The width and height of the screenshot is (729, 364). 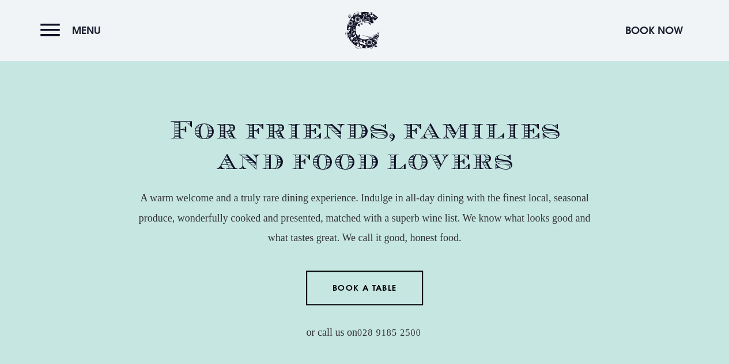 What do you see at coordinates (73, 30) in the screenshot?
I see `button: Menu` at bounding box center [73, 30].